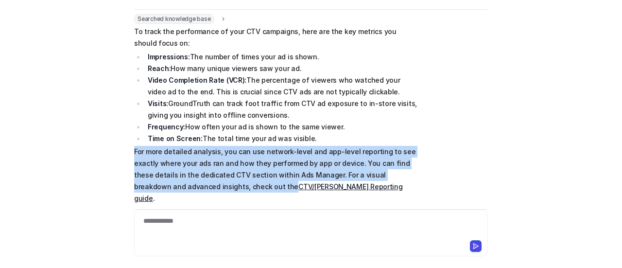 The image size is (622, 268). What do you see at coordinates (282, 57) in the screenshot?
I see `li: The number of times your ad is shown.` at bounding box center [282, 57].